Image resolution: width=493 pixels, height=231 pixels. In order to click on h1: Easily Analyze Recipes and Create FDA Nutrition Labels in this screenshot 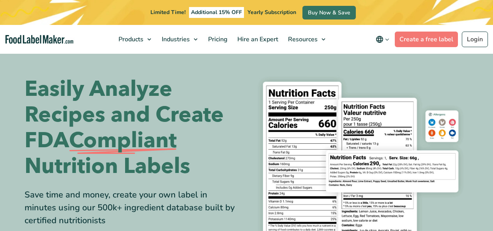, I will do `click(132, 128)`.